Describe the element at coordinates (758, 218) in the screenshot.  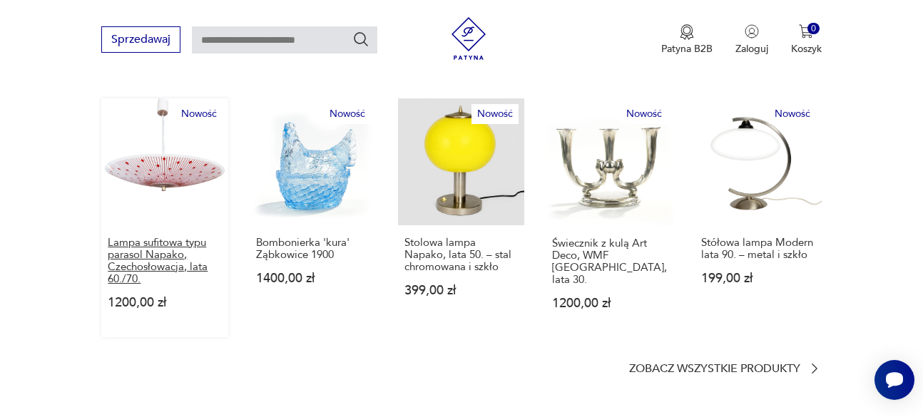
I see `a: NowośćStółowa lampa Modern lata 90. – metal i szkłoStółowa lampa Modern lata 90. – metal i szkło1...` at that location.